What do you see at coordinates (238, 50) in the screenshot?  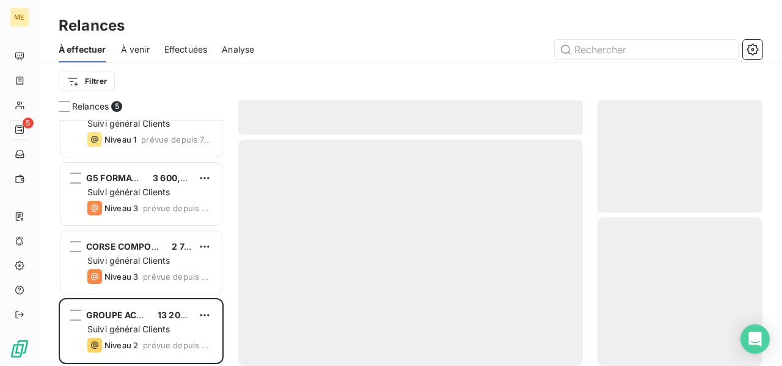 I see `span: Analyse` at bounding box center [238, 50].